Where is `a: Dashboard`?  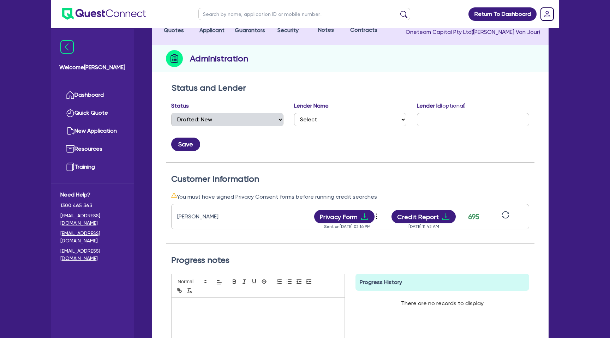 a: Dashboard is located at coordinates (92, 95).